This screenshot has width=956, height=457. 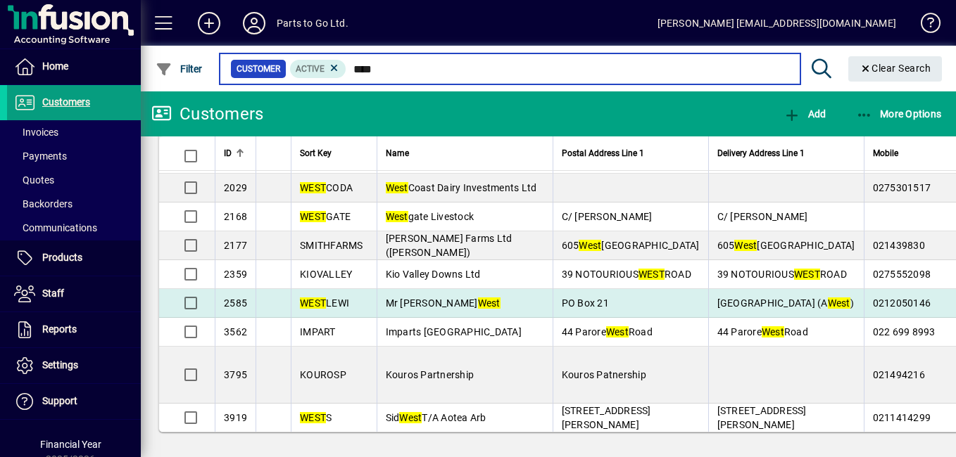 I want to click on button: Filter, so click(x=179, y=69).